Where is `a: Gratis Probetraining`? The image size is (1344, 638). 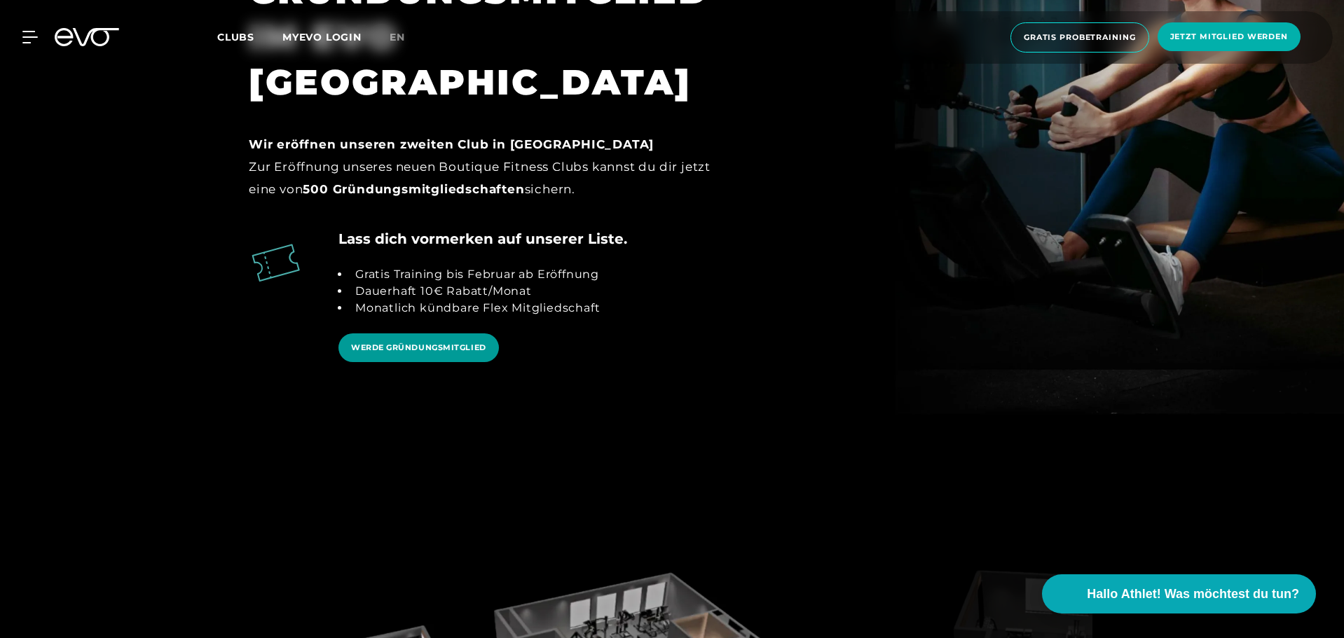 a: Gratis Probetraining is located at coordinates (1080, 37).